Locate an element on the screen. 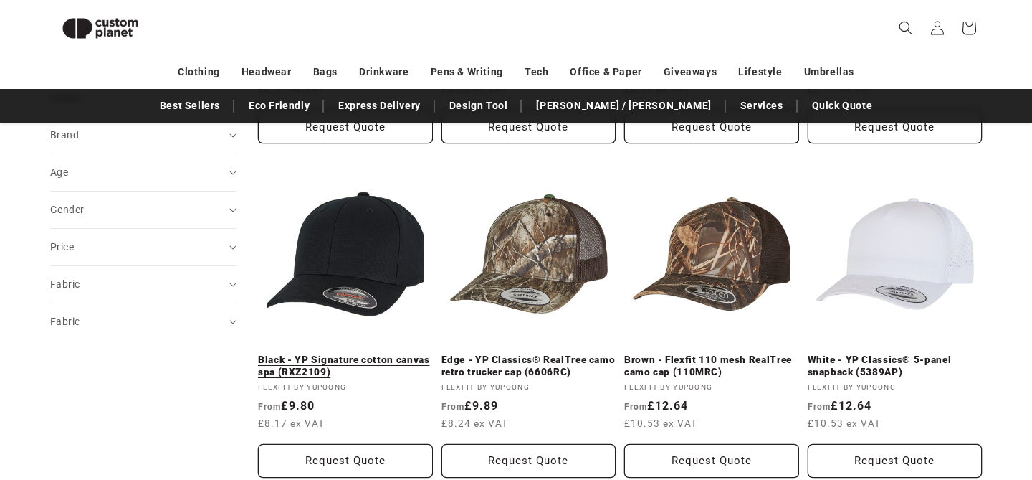 The height and width of the screenshot is (480, 1032). a: Umbrellas is located at coordinates (829, 72).